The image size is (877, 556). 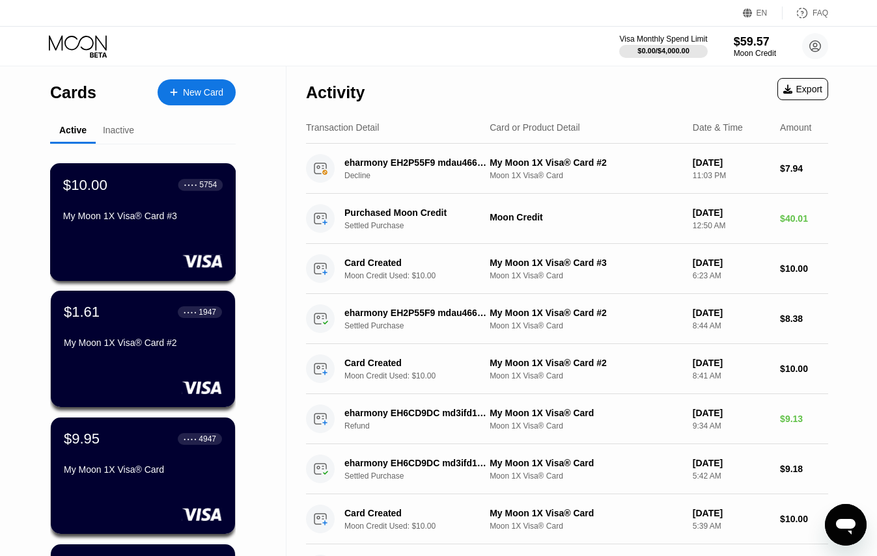 I want to click on div: Export, so click(x=802, y=89).